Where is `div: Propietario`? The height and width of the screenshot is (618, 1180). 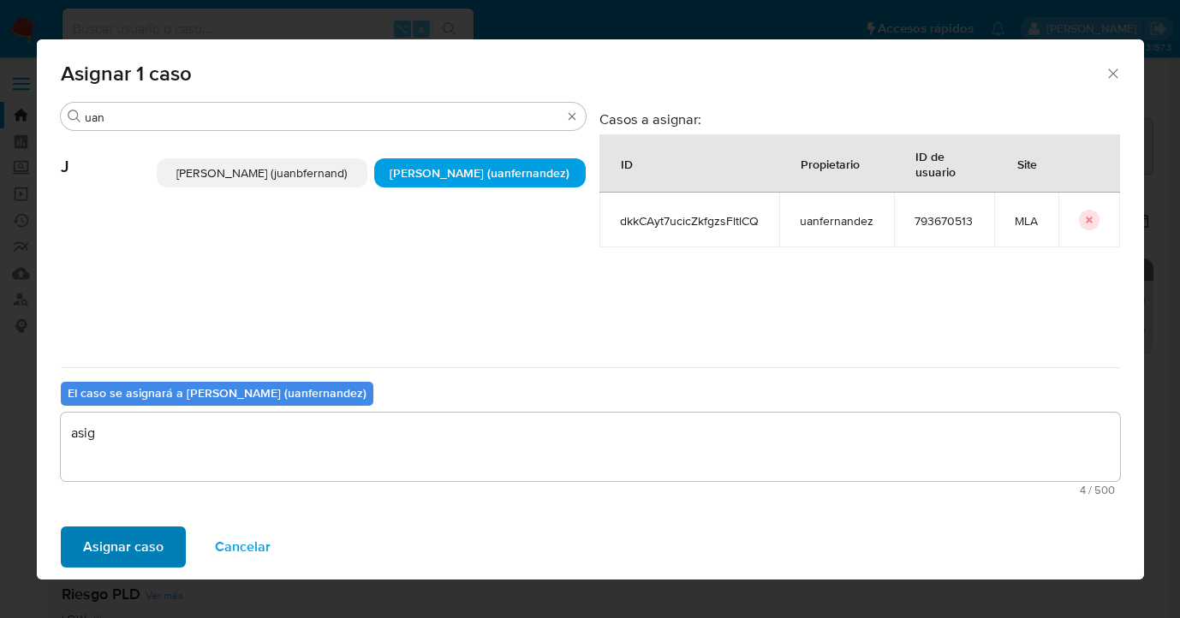 div: Propietario is located at coordinates (830, 164).